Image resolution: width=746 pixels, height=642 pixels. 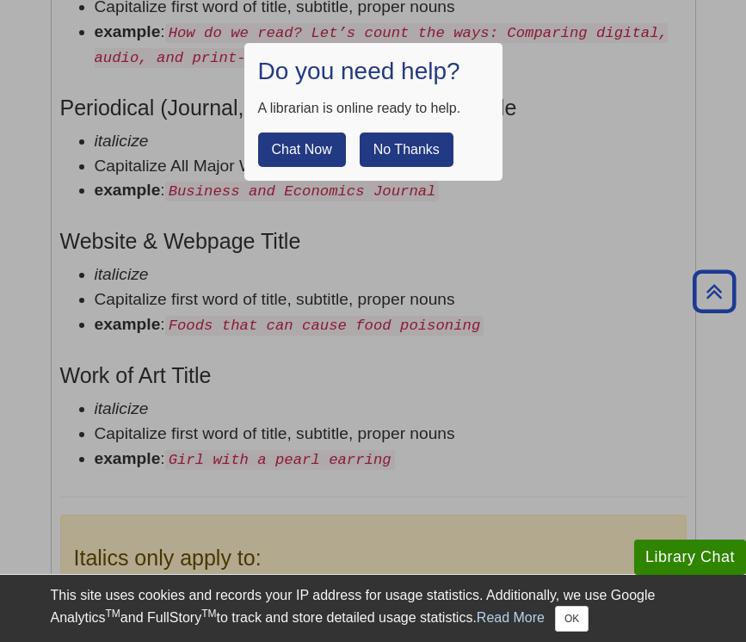 What do you see at coordinates (571, 618) in the screenshot?
I see `button: Close` at bounding box center [571, 618].